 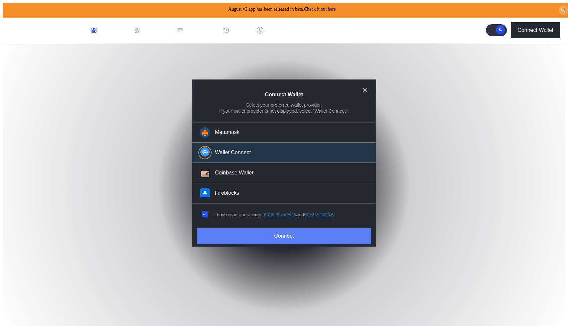 I want to click on div: Wallet Connect, so click(x=233, y=153).